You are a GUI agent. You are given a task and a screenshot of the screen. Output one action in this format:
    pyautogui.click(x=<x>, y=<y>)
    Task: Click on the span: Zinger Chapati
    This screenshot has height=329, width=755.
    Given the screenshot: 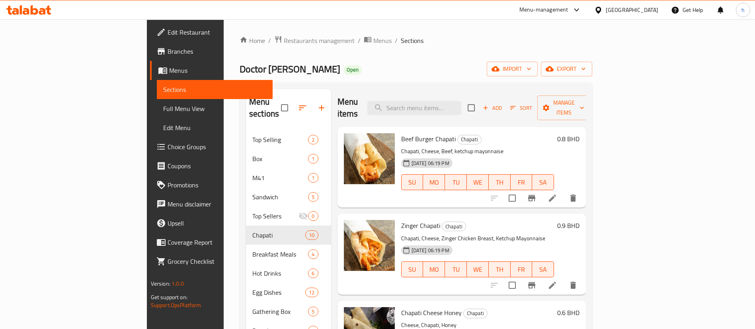 What is the action you would take?
    pyautogui.click(x=421, y=226)
    